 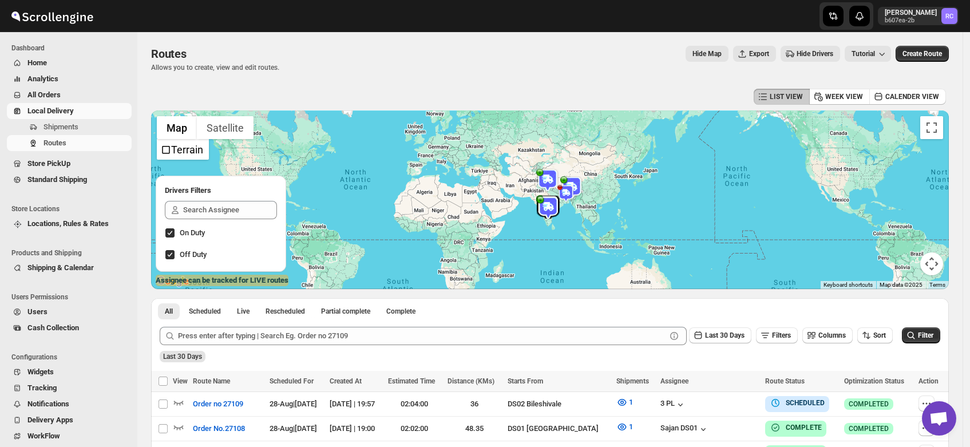 What do you see at coordinates (422, 336) in the screenshot?
I see `input: Press enter after typing | Search Eg. Order no 27109` at bounding box center [422, 336].